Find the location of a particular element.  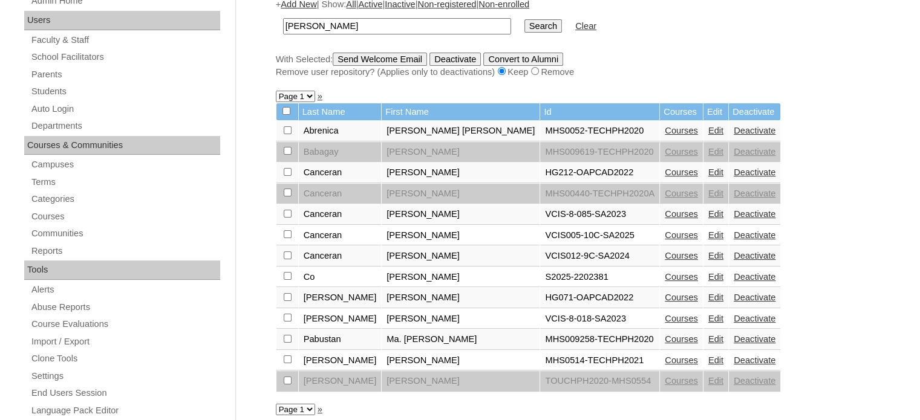

a: Settings is located at coordinates (125, 376).